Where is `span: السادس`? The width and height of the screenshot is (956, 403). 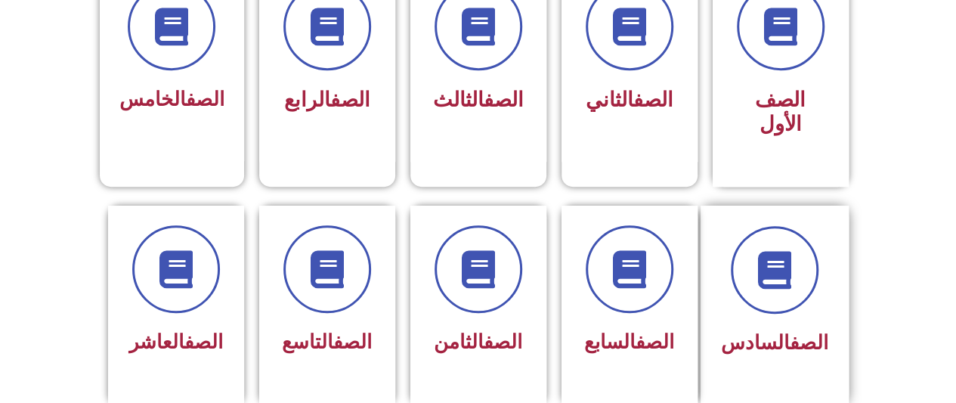 span: السادس is located at coordinates (775, 342).